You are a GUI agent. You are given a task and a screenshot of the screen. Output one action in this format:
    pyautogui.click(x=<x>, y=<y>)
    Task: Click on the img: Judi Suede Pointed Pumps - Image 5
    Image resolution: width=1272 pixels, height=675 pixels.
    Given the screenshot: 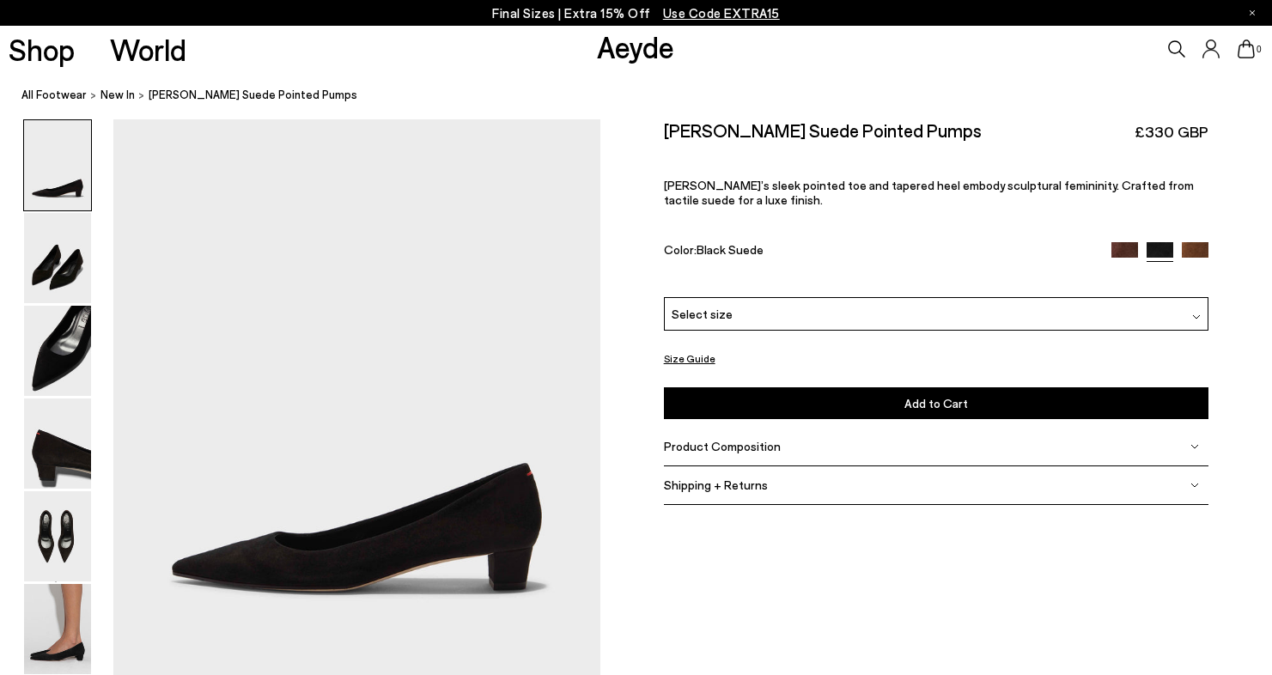 What is the action you would take?
    pyautogui.click(x=58, y=536)
    